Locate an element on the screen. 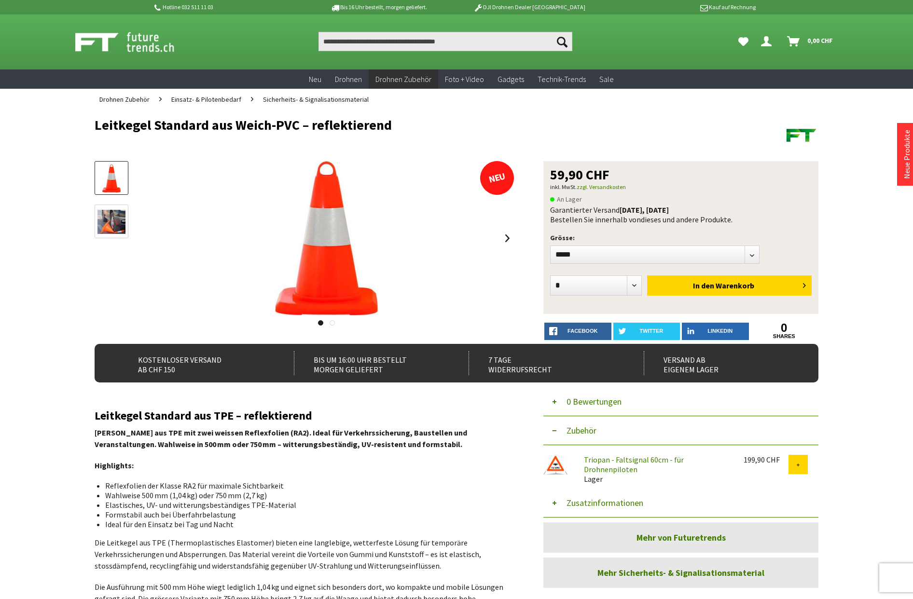 The image size is (913, 599). span: Foto + Video is located at coordinates (464, 79).